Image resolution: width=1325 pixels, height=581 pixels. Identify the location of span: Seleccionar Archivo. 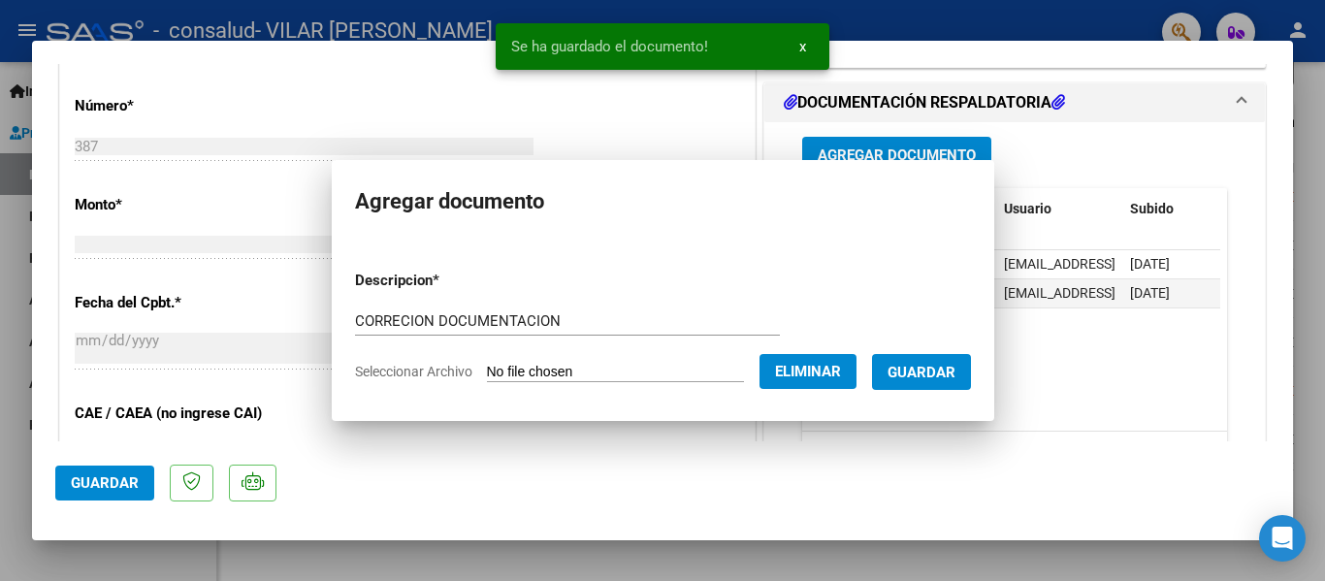
(413, 371).